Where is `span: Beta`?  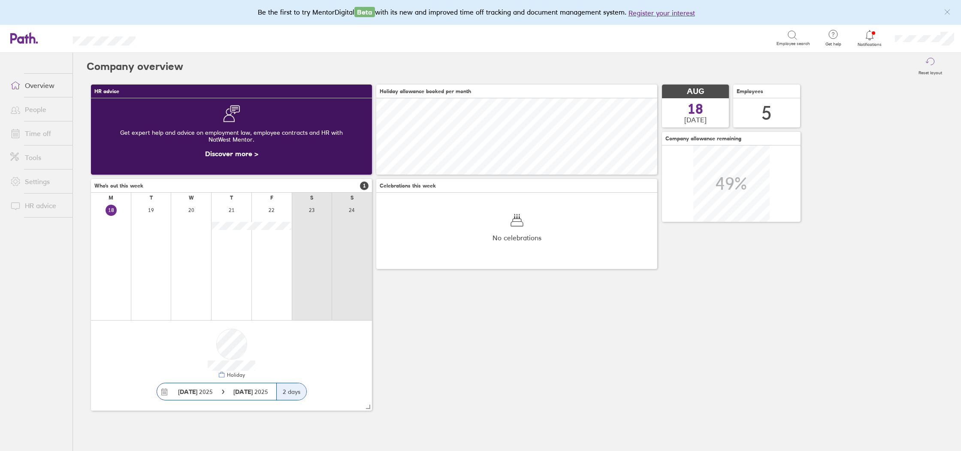
span: Beta is located at coordinates (365, 12).